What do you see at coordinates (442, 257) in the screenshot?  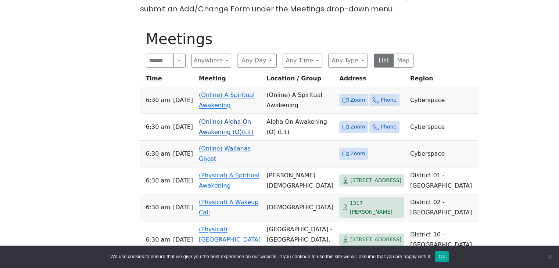 I see `button: Ok` at bounding box center [442, 257].